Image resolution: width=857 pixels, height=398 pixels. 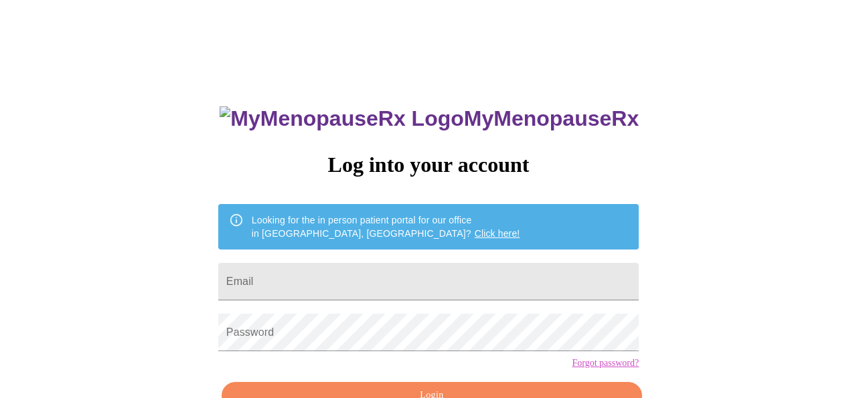 I want to click on a: Click here!, so click(x=497, y=234).